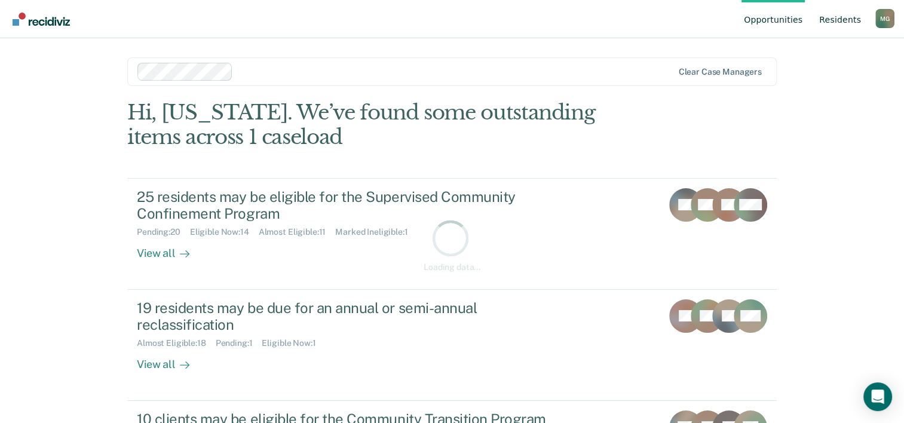 The width and height of the screenshot is (904, 423). I want to click on div: Almost Eligible : 11, so click(297, 232).